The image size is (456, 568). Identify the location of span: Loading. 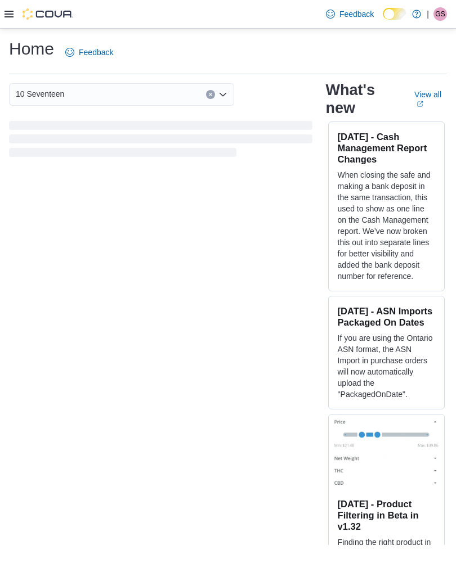
(160, 141).